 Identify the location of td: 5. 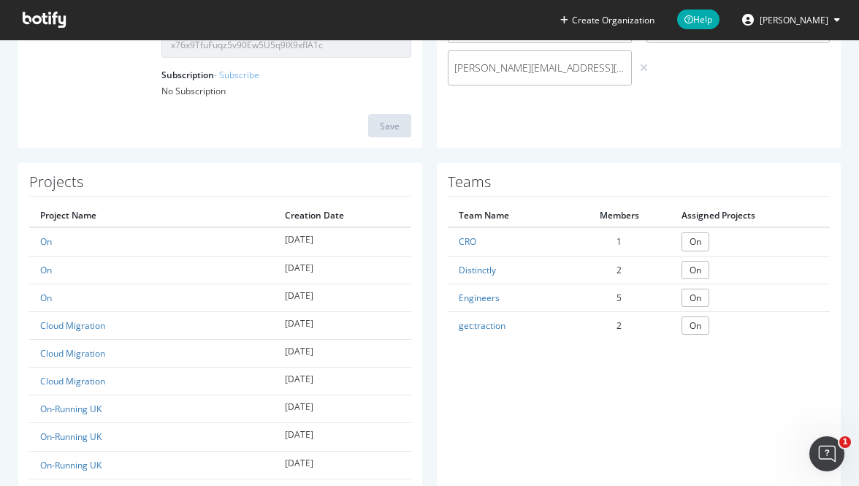
(619, 297).